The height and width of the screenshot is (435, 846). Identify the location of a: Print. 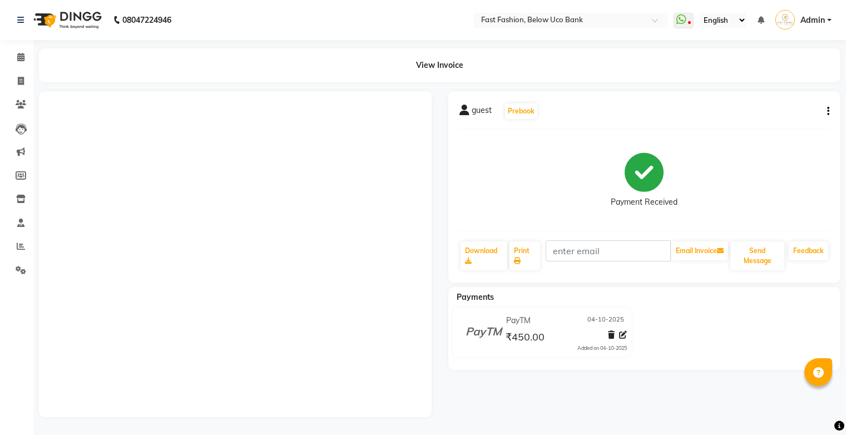
(524, 256).